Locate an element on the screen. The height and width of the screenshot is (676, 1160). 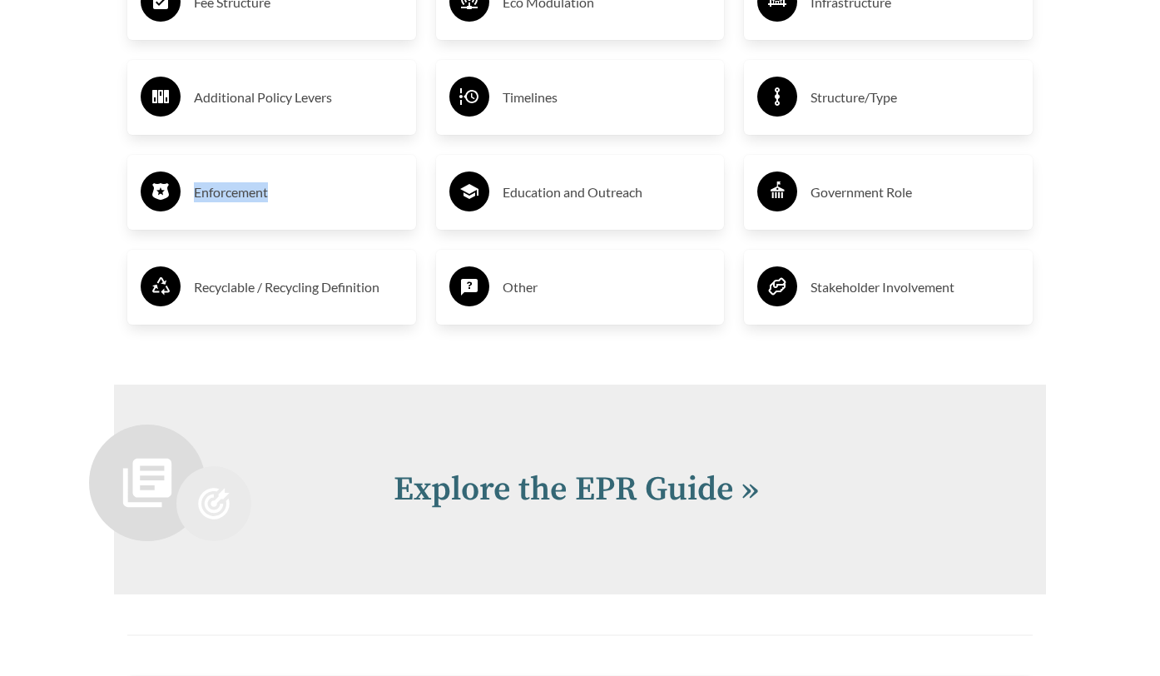
h3: Recyclable / Recycling Definition is located at coordinates (298, 287).